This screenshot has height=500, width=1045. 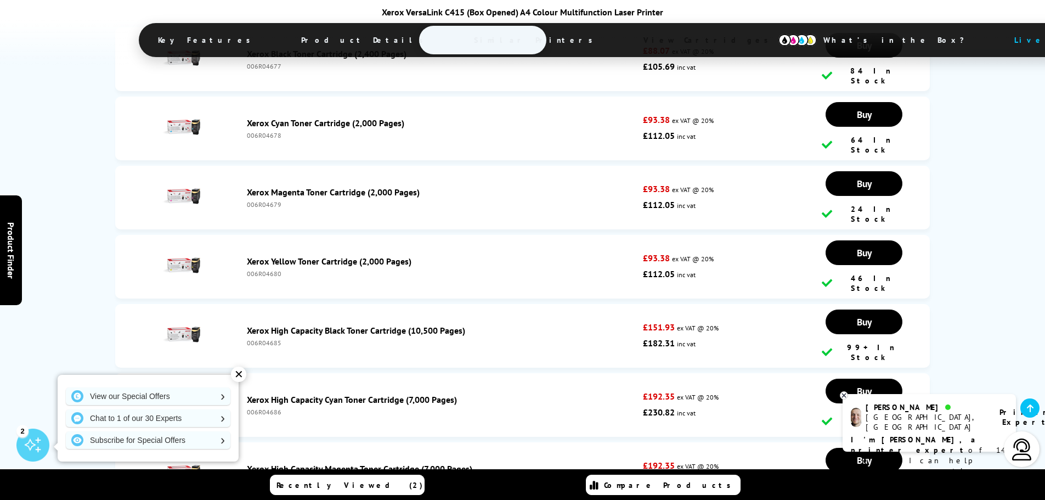 I want to click on div: 006R04685, so click(x=442, y=342).